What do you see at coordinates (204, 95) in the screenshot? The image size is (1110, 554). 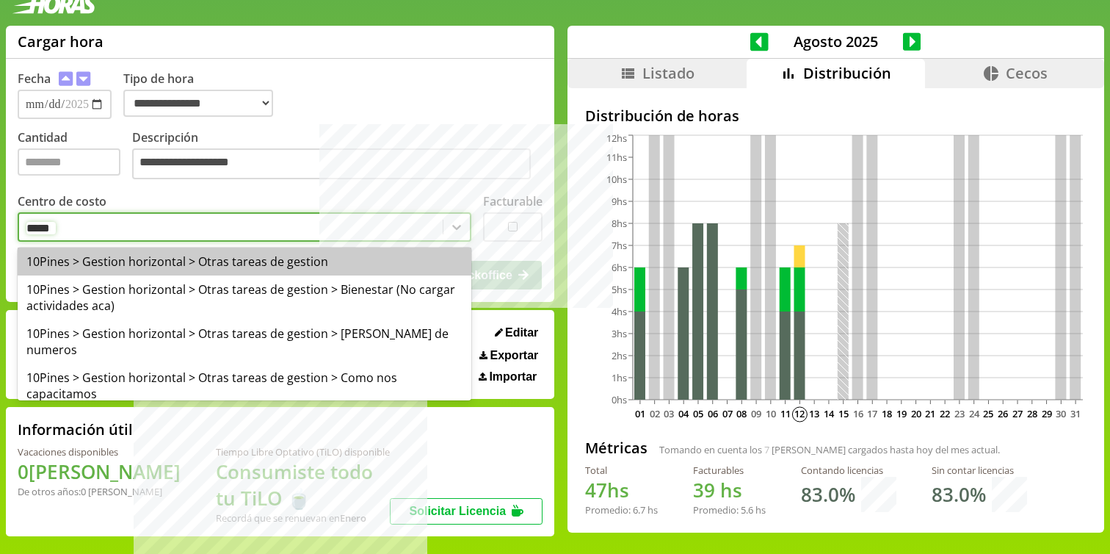 I see `label: Tipo de hora` at bounding box center [204, 95].